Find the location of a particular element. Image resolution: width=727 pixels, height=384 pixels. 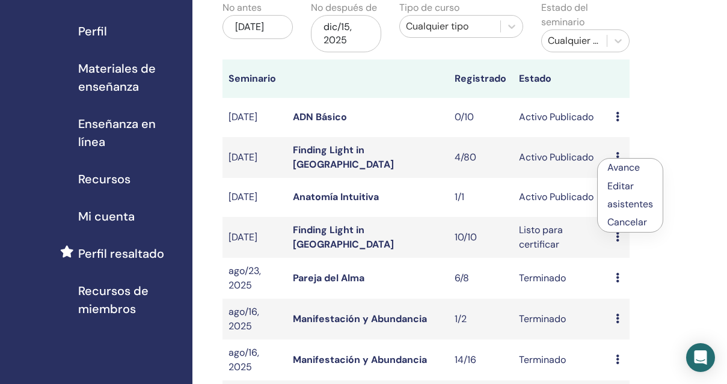

td: 4/80 is located at coordinates (481, 158).